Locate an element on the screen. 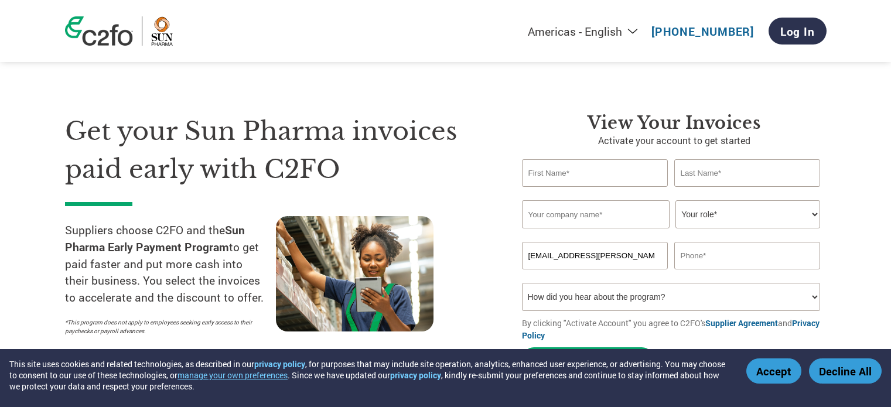 The height and width of the screenshot is (407, 891). h3: View Your Invoices is located at coordinates (675, 123).